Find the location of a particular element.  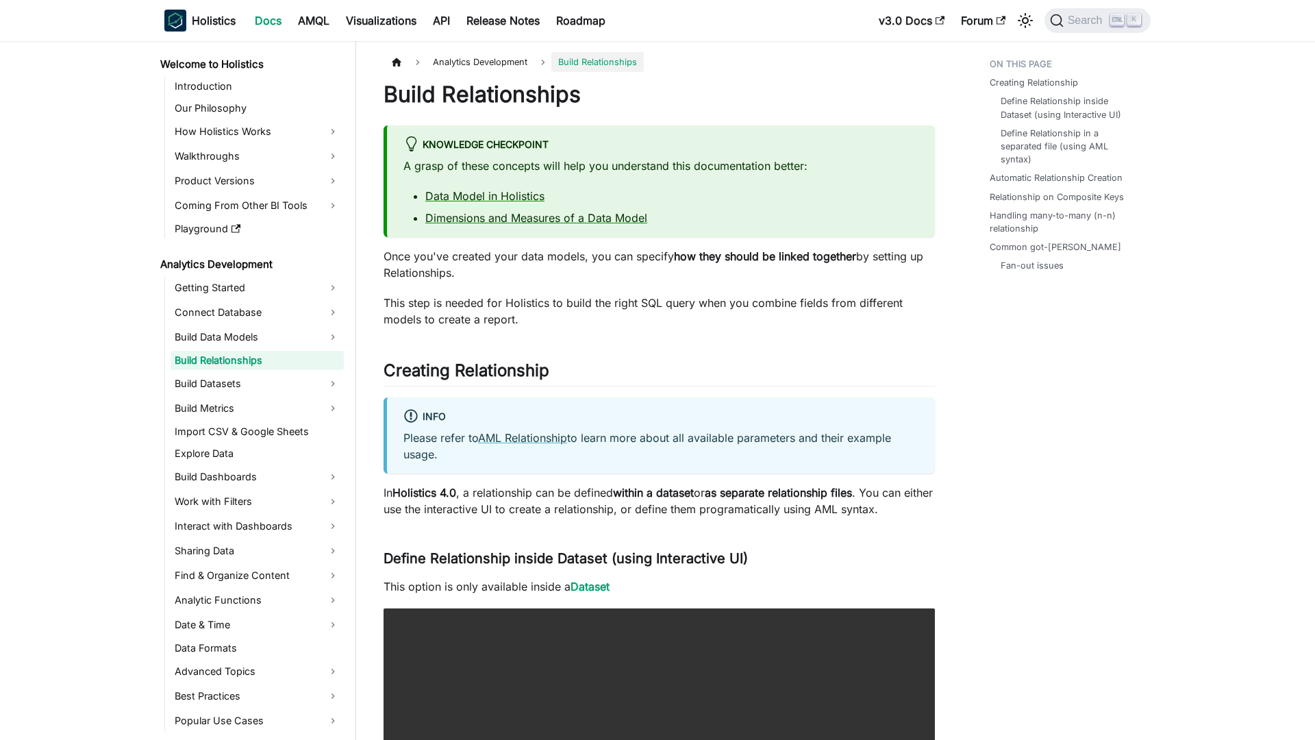

a: Docs is located at coordinates (268, 21).